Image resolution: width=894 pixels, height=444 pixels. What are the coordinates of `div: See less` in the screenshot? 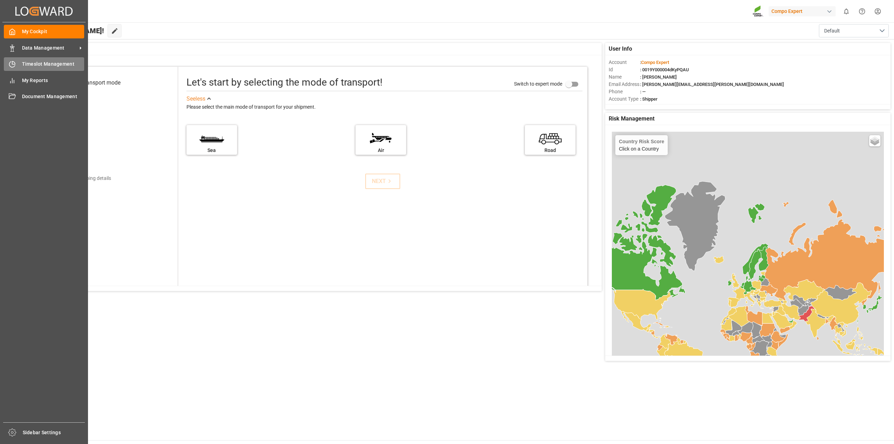 It's located at (196, 99).